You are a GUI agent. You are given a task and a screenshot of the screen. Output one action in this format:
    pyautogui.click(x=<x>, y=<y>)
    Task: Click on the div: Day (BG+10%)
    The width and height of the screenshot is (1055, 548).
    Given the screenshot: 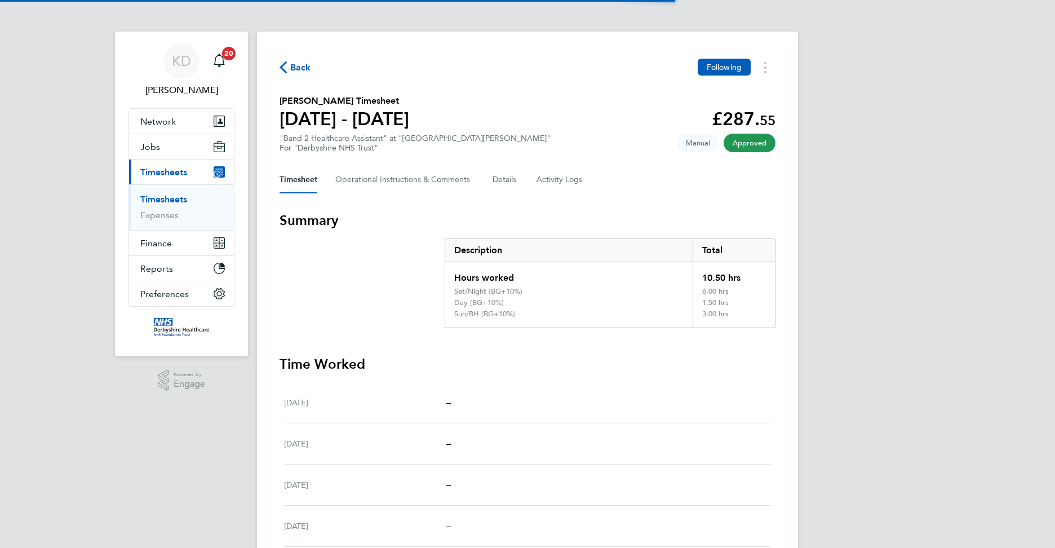 What is the action you would take?
    pyautogui.click(x=479, y=303)
    